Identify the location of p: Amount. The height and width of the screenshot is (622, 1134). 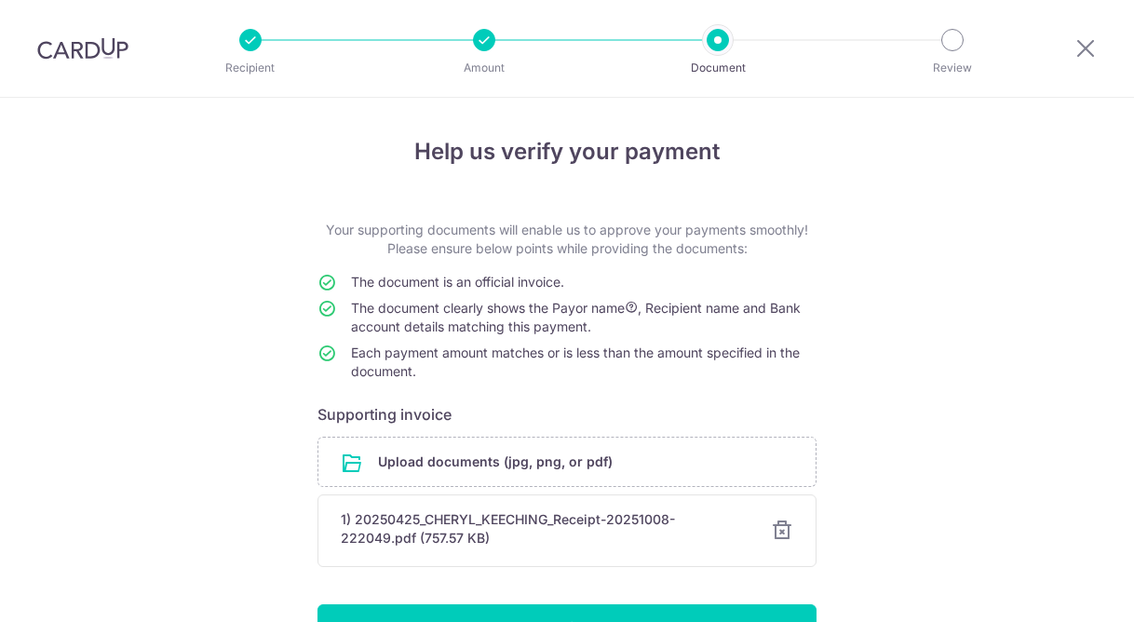
(484, 68).